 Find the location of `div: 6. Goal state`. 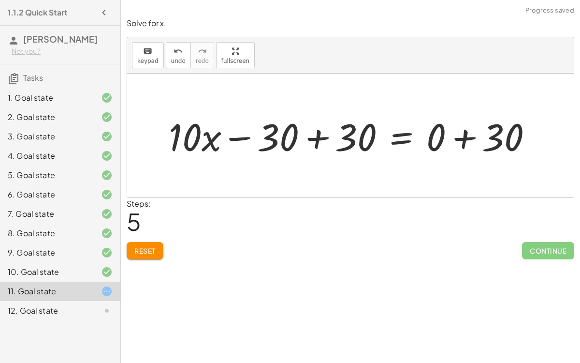

div: 6. Goal state is located at coordinates (46, 194).